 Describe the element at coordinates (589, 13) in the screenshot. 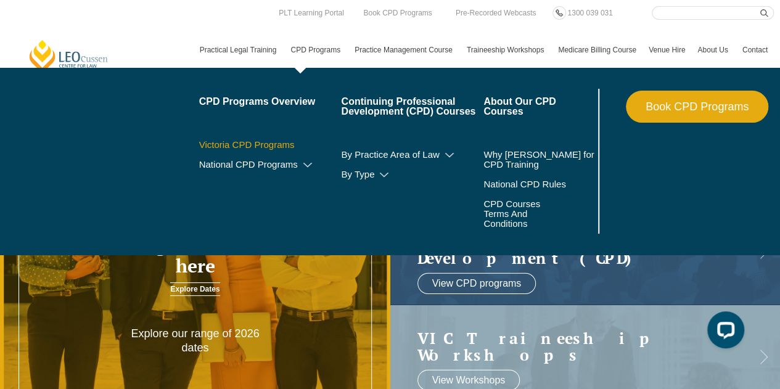

I see `span: 1300 039 031` at that location.